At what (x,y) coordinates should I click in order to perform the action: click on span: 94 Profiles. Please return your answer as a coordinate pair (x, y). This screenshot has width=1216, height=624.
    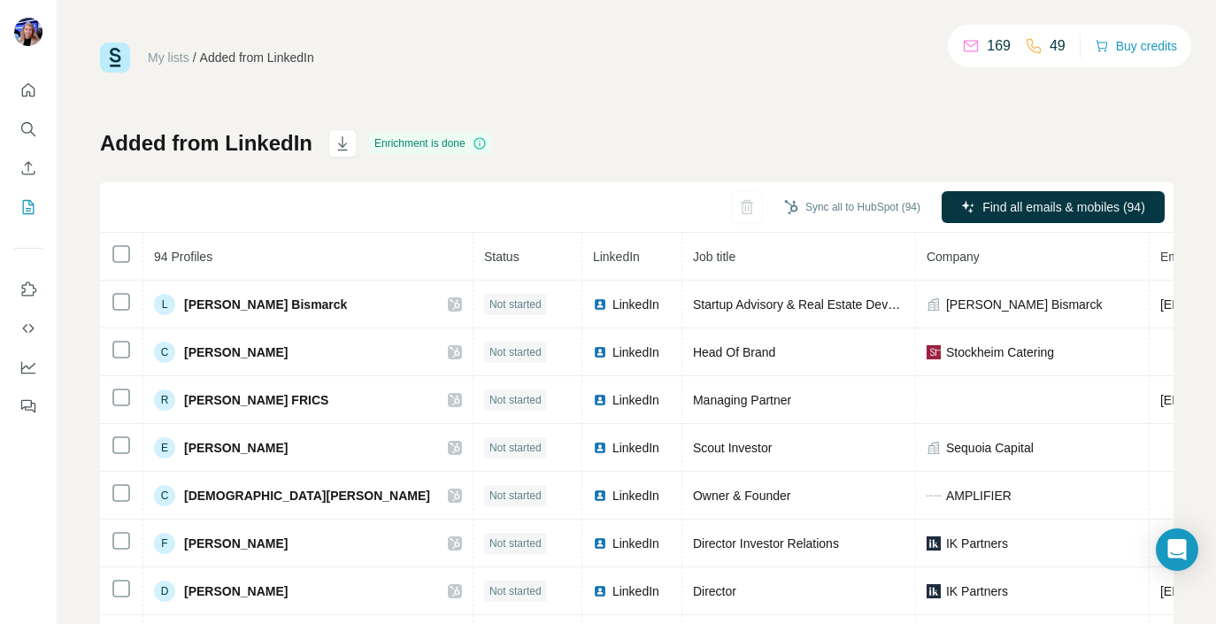
    Looking at the image, I should click on (183, 257).